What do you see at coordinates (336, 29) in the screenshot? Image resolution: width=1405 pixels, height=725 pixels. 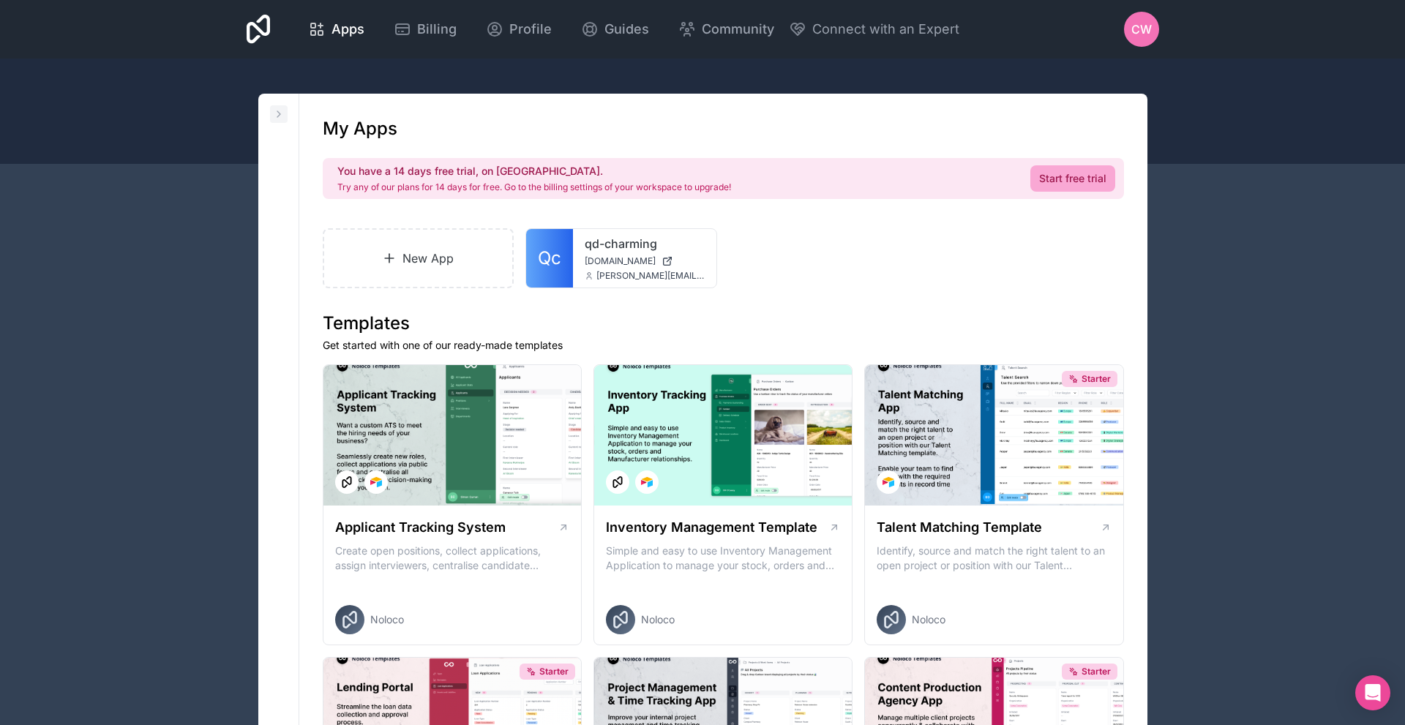 I see `a: Apps` at bounding box center [336, 29].